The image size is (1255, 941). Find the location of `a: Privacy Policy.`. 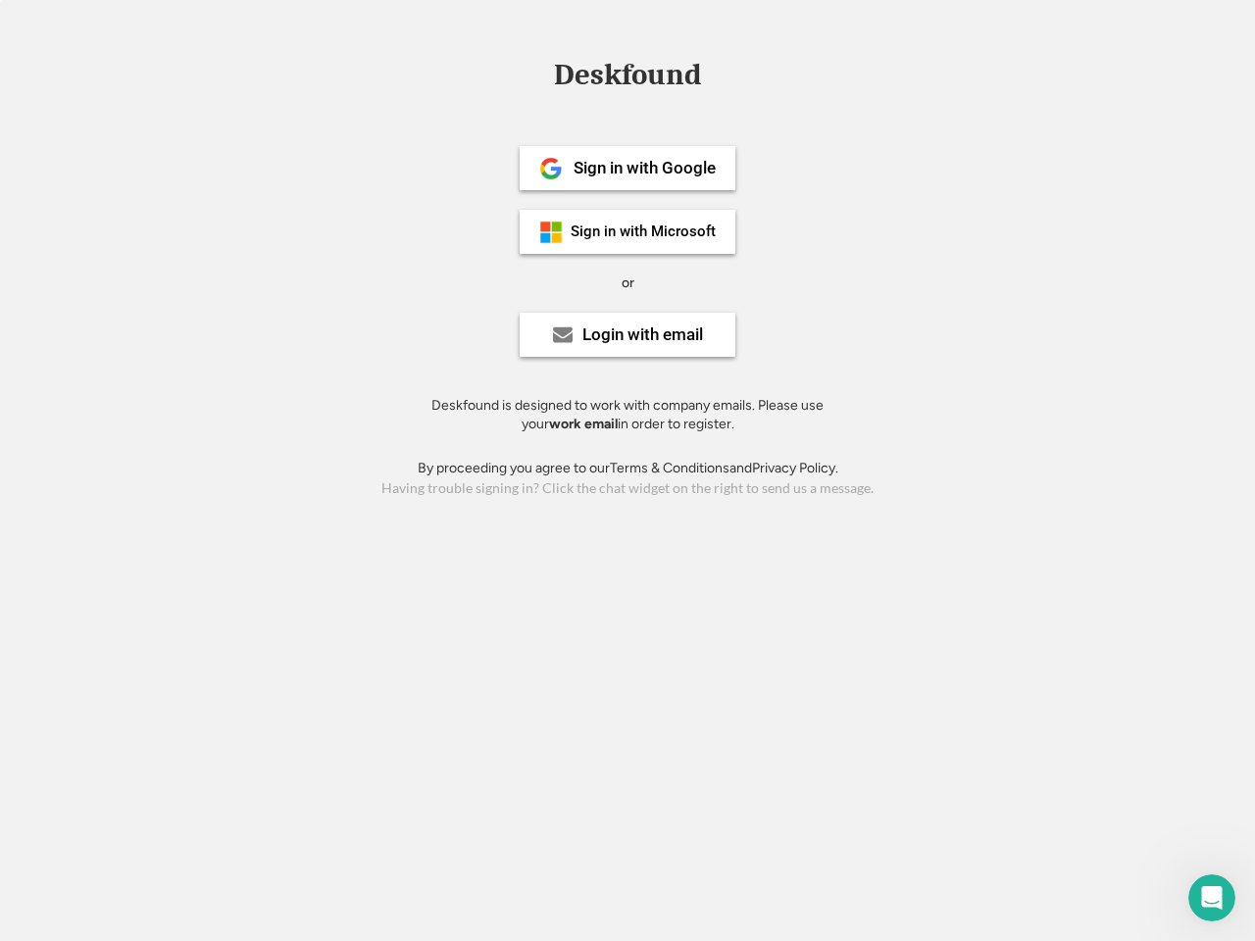

a: Privacy Policy. is located at coordinates (795, 468).